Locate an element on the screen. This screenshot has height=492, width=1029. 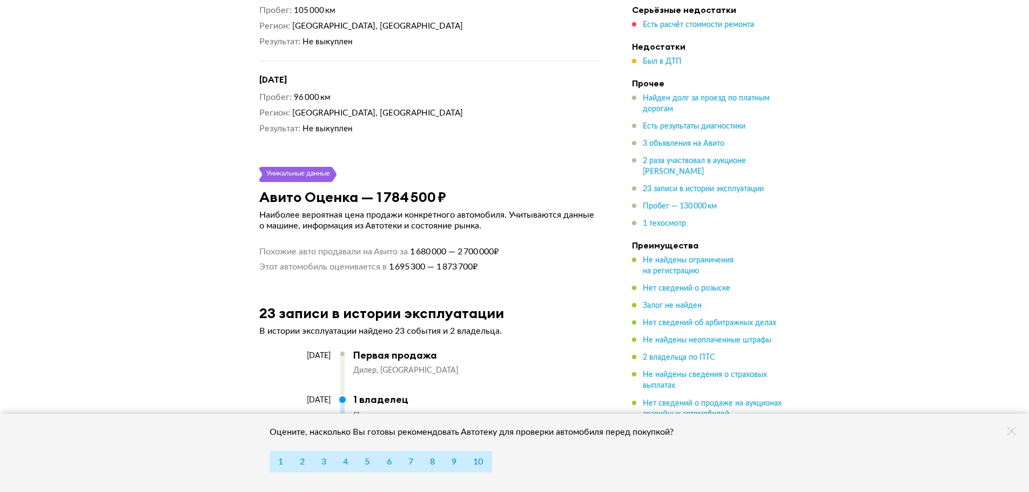
span: 1 техосмотр is located at coordinates (665, 224).